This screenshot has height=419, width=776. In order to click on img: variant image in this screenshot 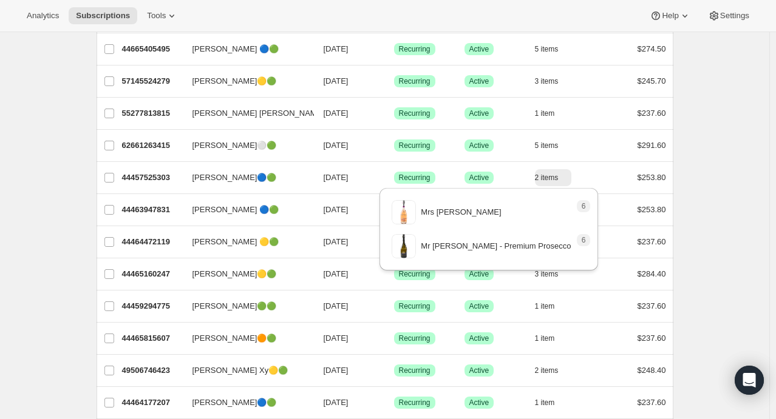, I will do `click(404, 212)`.